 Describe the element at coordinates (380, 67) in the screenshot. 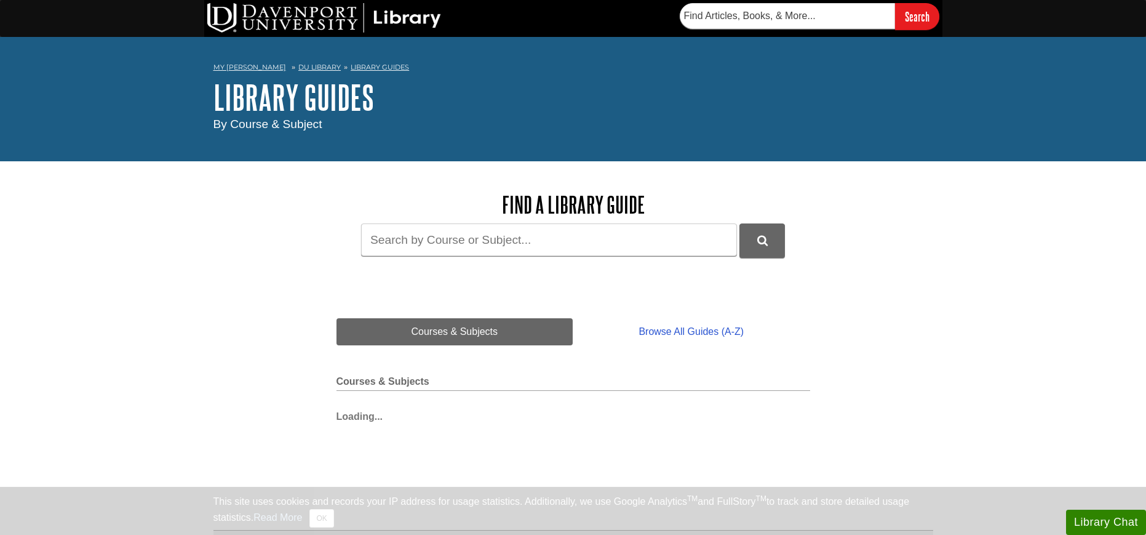

I see `a: Library Guides` at that location.